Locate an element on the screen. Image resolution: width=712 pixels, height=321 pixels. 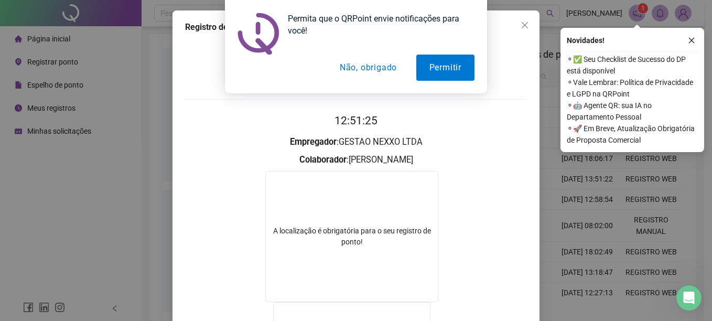
h3: : GESTAO NEXXO LTDA is located at coordinates (356, 142).